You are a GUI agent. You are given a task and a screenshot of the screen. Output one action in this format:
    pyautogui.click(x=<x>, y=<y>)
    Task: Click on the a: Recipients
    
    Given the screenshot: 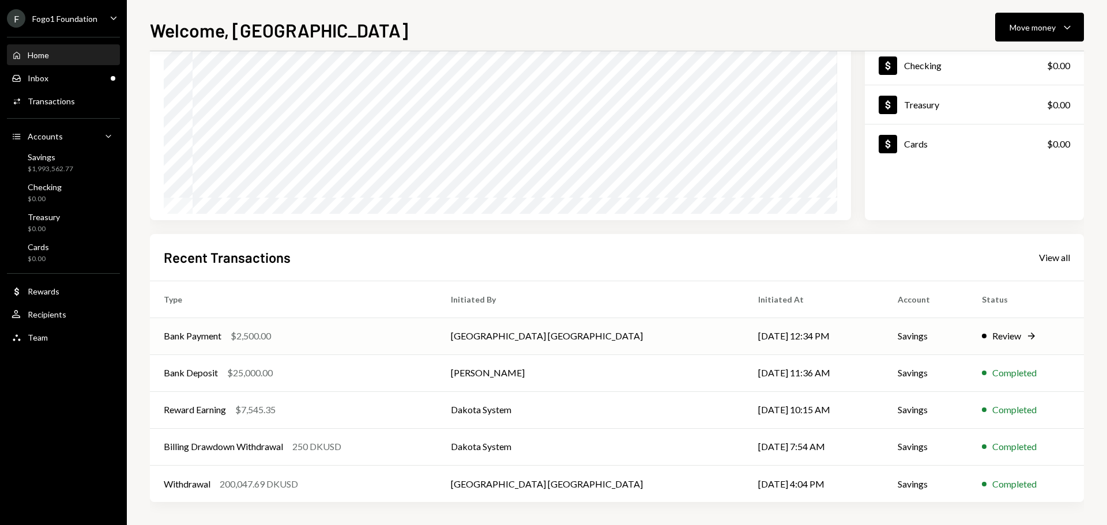 What is the action you would take?
    pyautogui.click(x=63, y=314)
    